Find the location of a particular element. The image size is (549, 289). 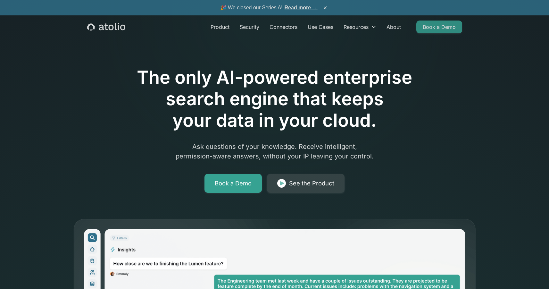

p: Ask questions of your knowledge. Receive intelligent, permission-aware answers, without your IP l... is located at coordinates (275, 151).